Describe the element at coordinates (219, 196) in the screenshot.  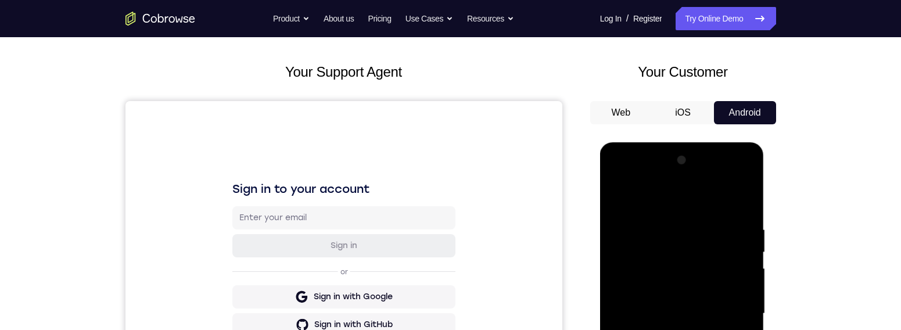
I see `button: Sign in with Google` at that location.